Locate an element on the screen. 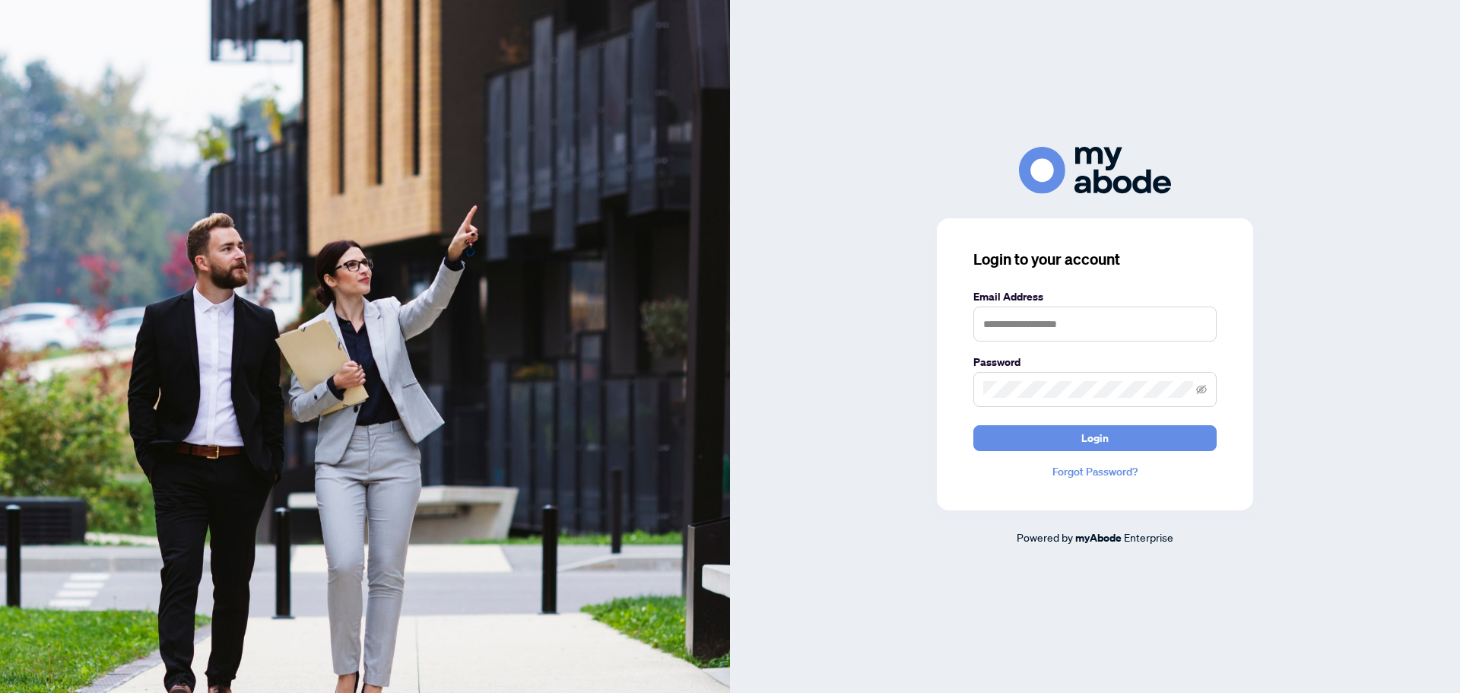 This screenshot has height=693, width=1460. a: Forgot Password? is located at coordinates (1095, 472).